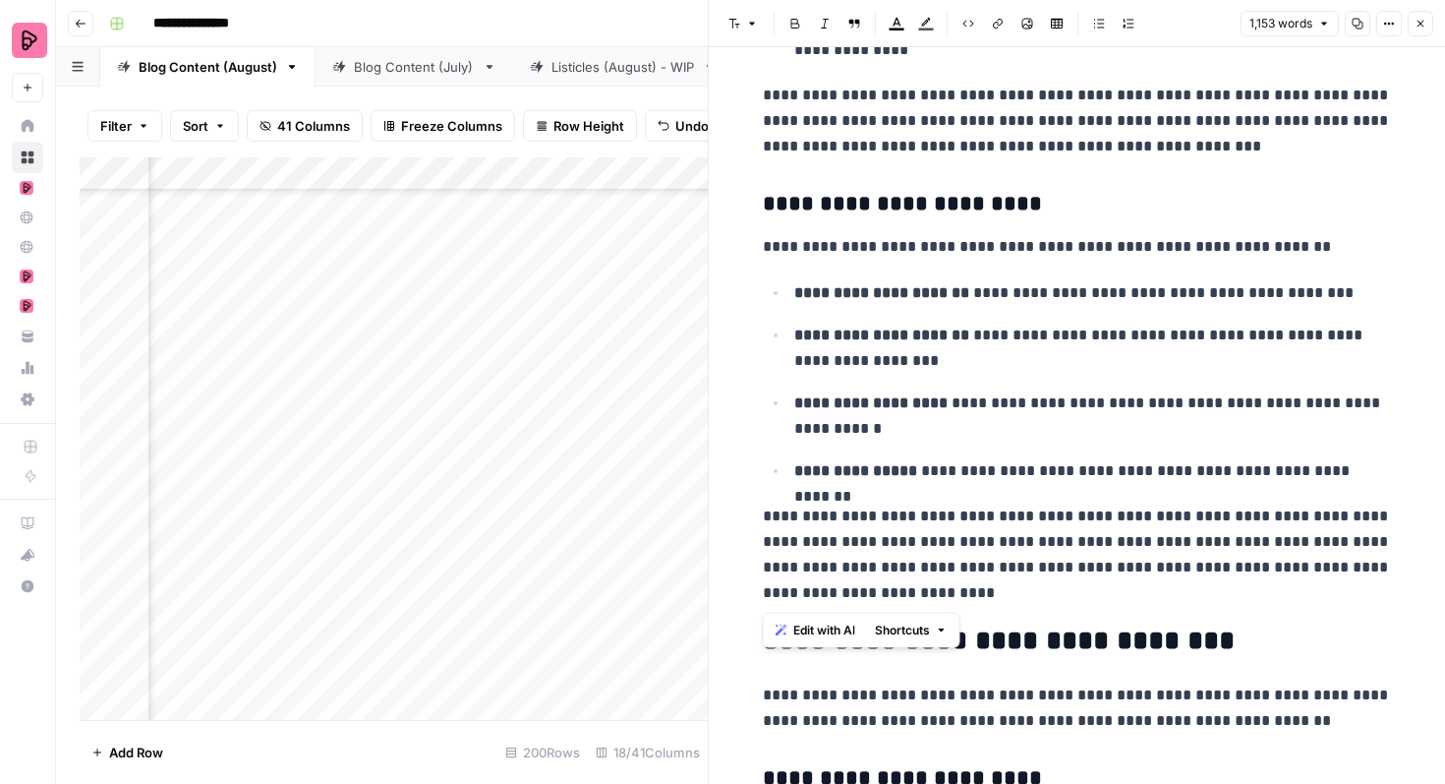  What do you see at coordinates (116, 126) in the screenshot?
I see `span: Filter` at bounding box center [116, 126].